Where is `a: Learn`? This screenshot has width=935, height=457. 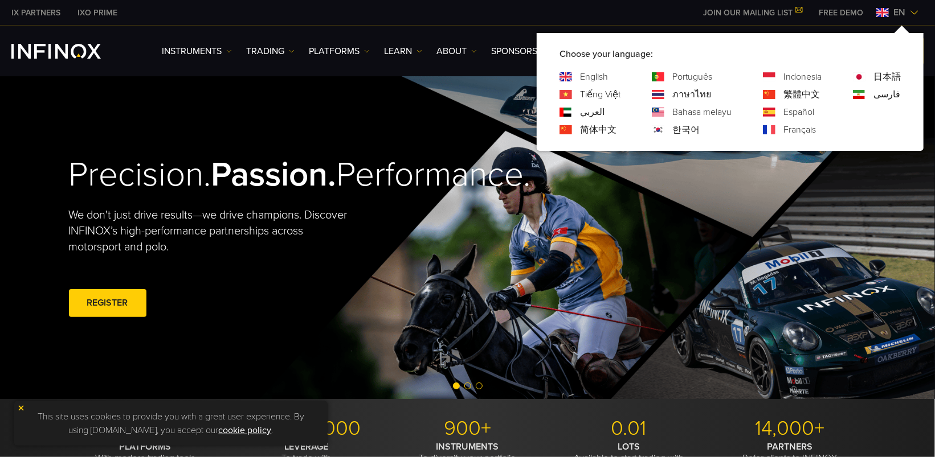
a: Learn is located at coordinates (403, 51).